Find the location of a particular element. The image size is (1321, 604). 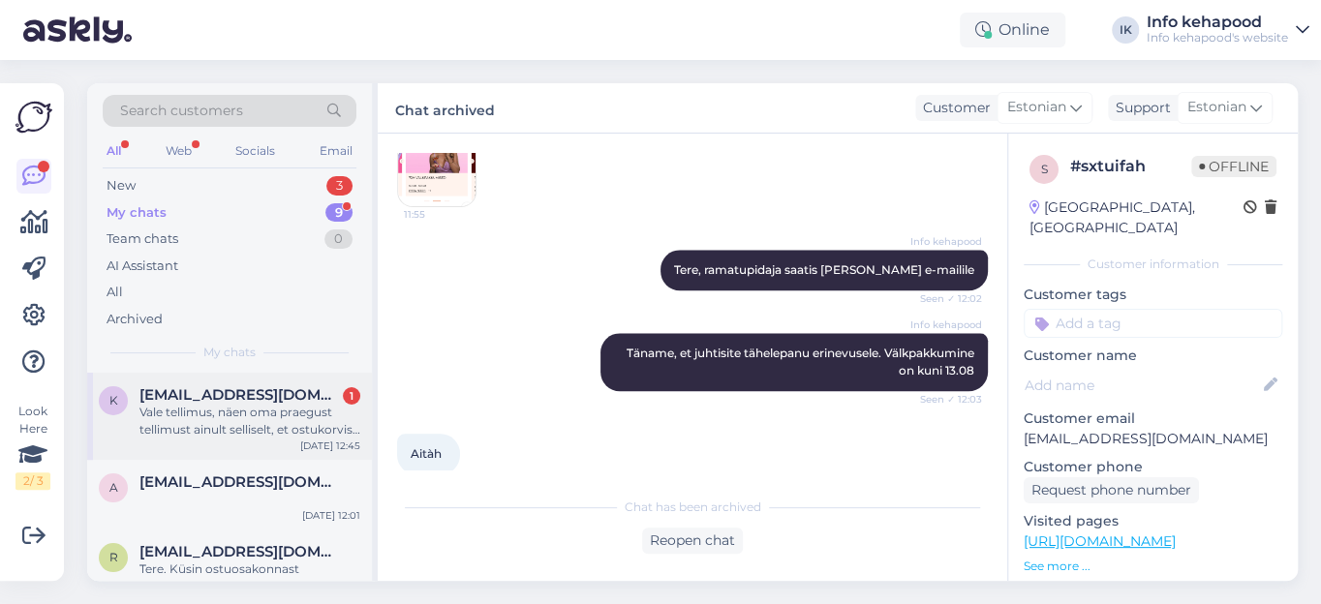

div: 2 / 3 is located at coordinates (33, 481).